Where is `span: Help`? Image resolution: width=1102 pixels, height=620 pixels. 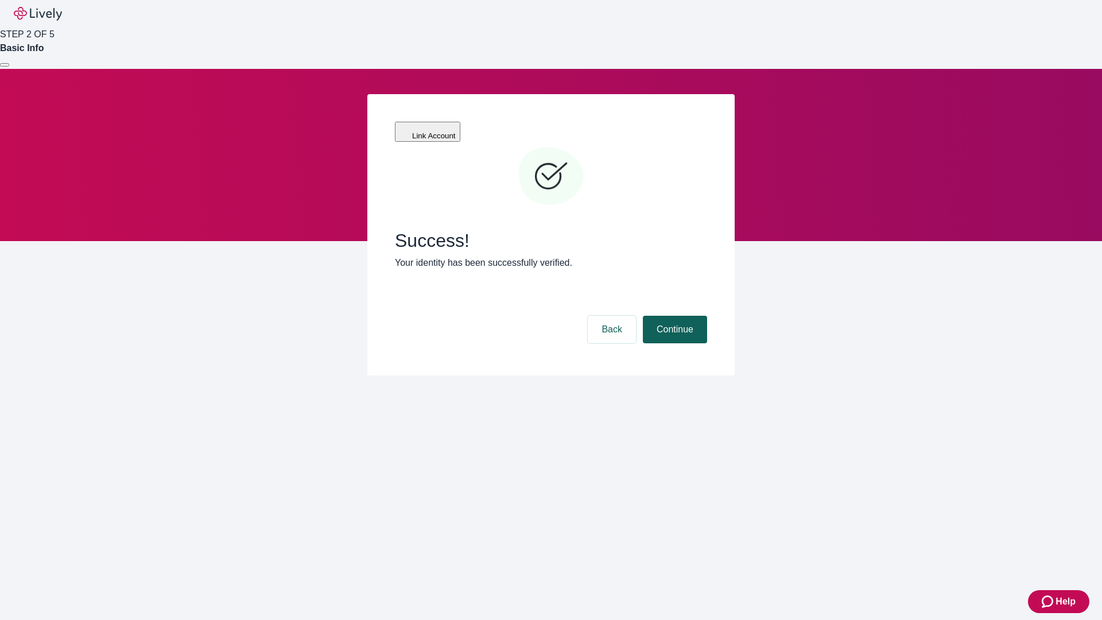 span: Help is located at coordinates (1065, 602).